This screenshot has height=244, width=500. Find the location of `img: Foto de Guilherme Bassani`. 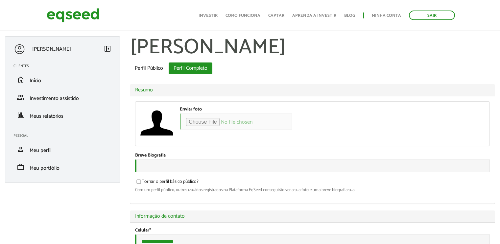

img: Foto de Guilherme Bassani is located at coordinates (157, 123).